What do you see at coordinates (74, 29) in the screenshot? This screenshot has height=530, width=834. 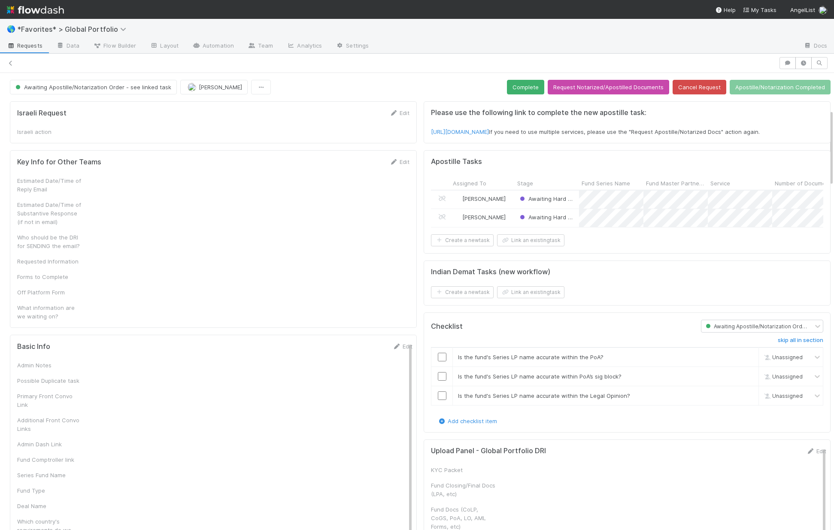 I see `span: *Favorites* > Global Portfolio` at bounding box center [74, 29].